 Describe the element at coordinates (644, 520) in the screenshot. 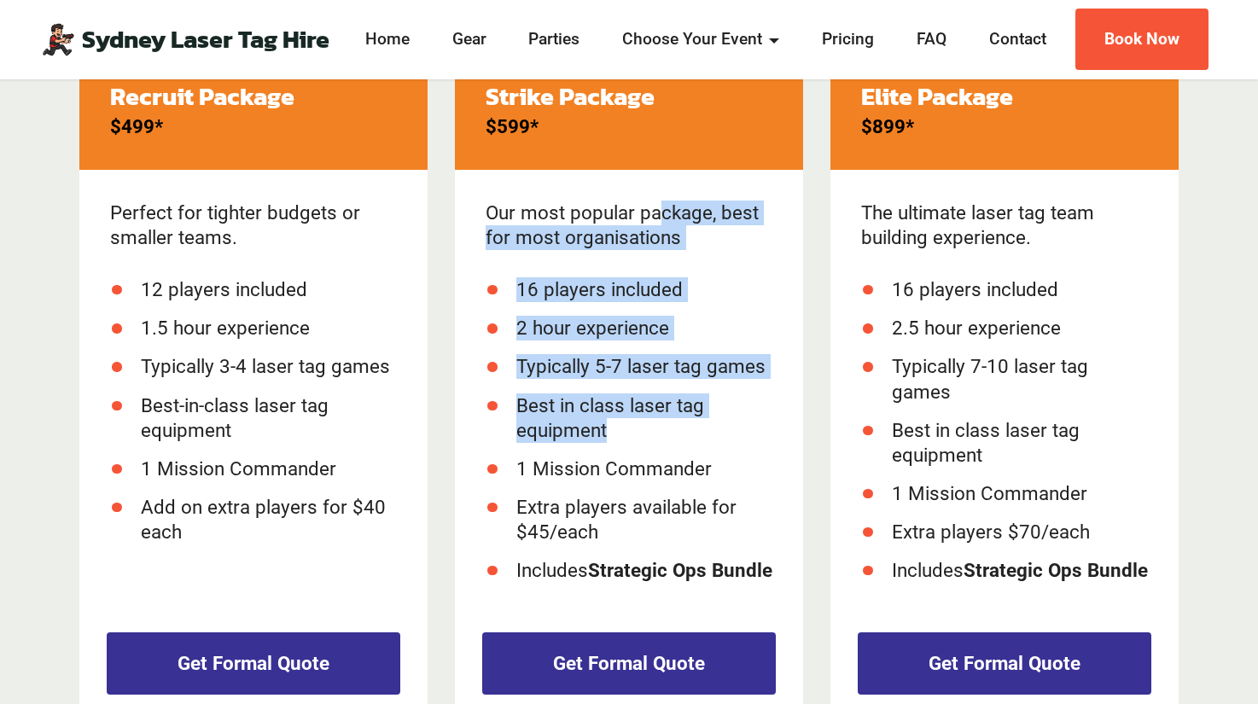

I see `li: Extra players available for $45/each` at that location.